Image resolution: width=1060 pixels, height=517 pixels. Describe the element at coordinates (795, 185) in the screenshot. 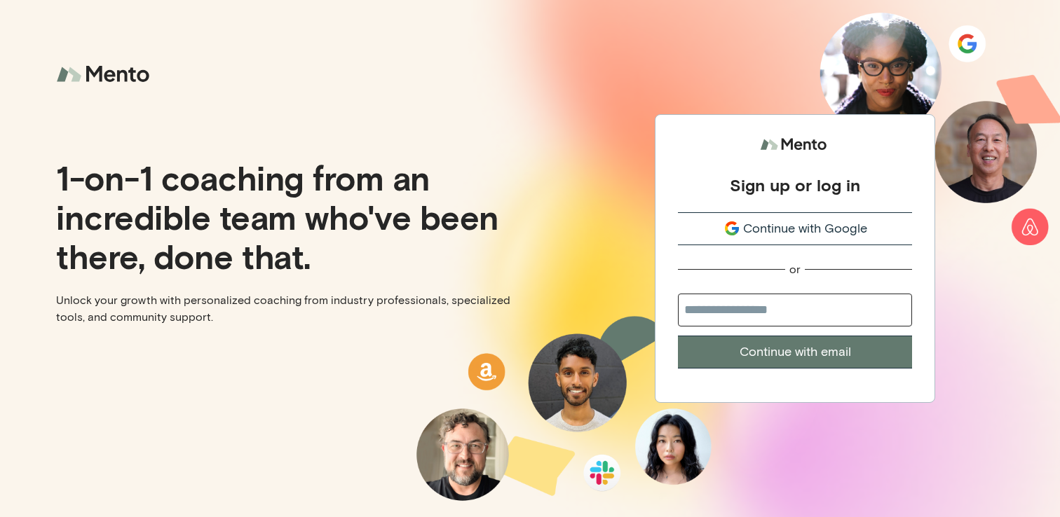

I see `div: Sign up or log in` at that location.